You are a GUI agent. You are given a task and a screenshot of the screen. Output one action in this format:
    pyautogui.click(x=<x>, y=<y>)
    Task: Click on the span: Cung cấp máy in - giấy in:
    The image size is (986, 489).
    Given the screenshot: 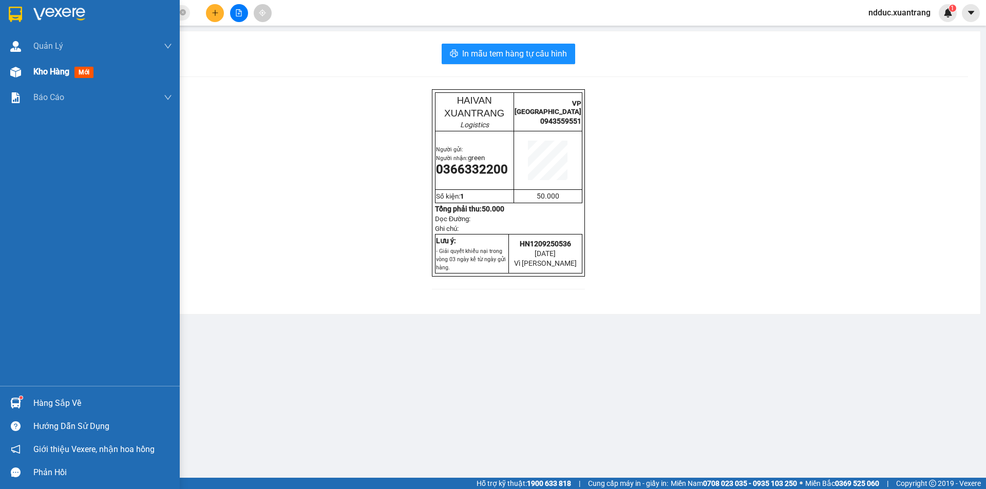 What is the action you would take?
    pyautogui.click(x=628, y=484)
    